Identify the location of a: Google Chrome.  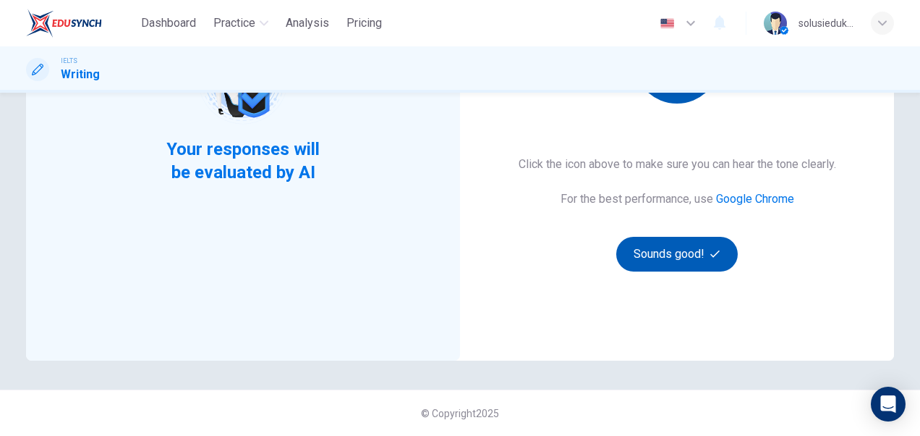
(755, 198).